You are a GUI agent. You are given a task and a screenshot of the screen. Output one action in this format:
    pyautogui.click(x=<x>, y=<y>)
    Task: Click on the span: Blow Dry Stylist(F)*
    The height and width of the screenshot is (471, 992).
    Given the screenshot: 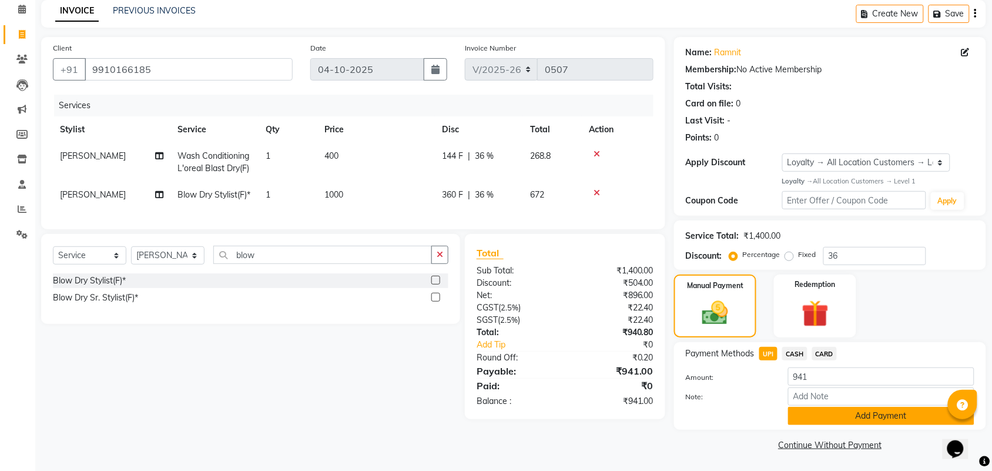 What is the action you would take?
    pyautogui.click(x=214, y=195)
    